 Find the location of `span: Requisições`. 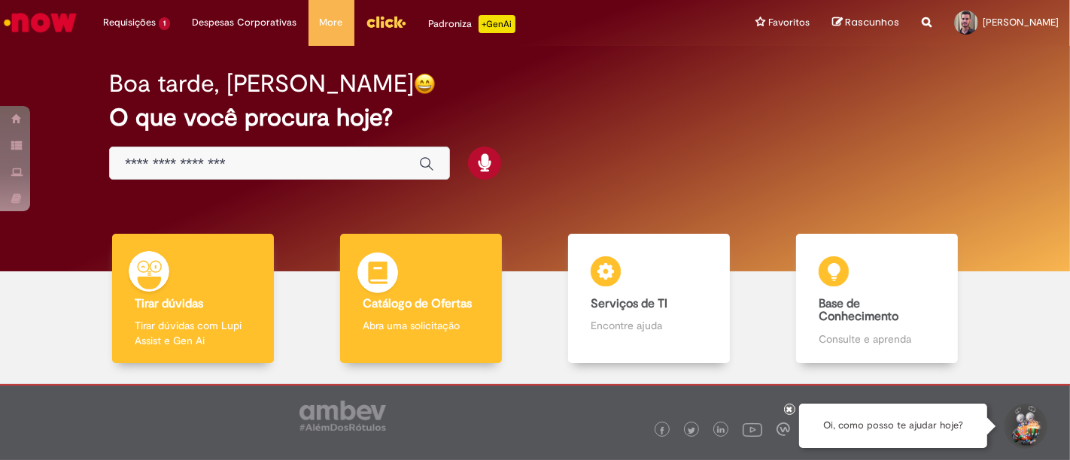

span: Requisições is located at coordinates (129, 23).